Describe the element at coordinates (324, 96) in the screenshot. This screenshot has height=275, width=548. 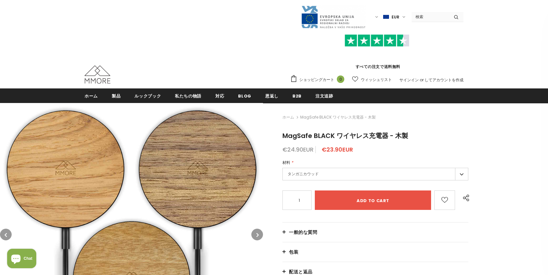
I see `a: 注文追跡` at that location.